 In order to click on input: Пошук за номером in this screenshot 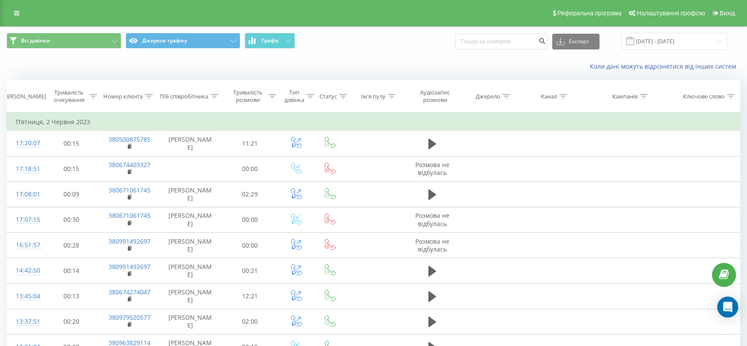, I will do `click(501, 42)`.